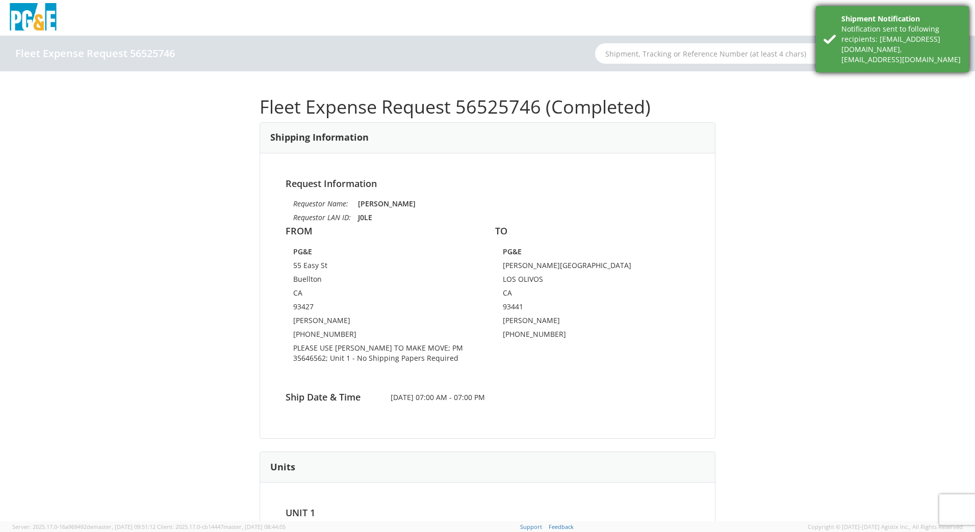 This screenshot has width=975, height=532. What do you see at coordinates (84, 527) in the screenshot?
I see `span: Server: 2025.17.0-16a969492de` at bounding box center [84, 527].